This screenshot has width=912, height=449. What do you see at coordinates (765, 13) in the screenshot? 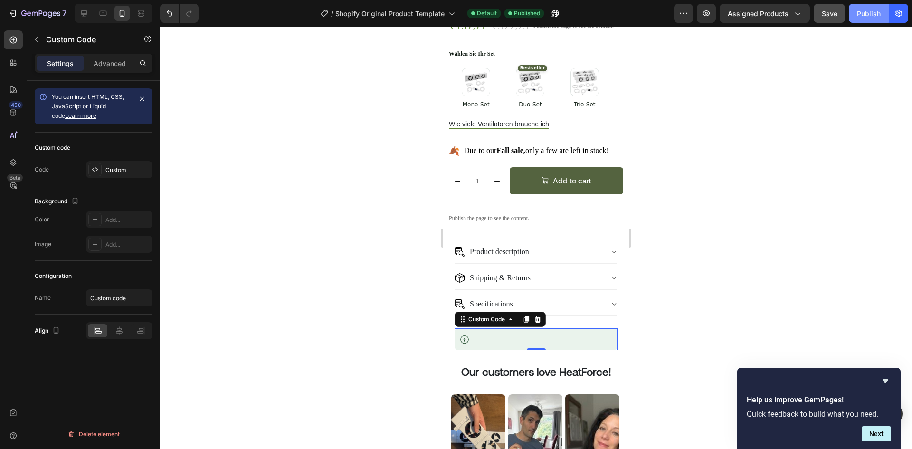
I see `button: Assigned Products` at bounding box center [765, 13].